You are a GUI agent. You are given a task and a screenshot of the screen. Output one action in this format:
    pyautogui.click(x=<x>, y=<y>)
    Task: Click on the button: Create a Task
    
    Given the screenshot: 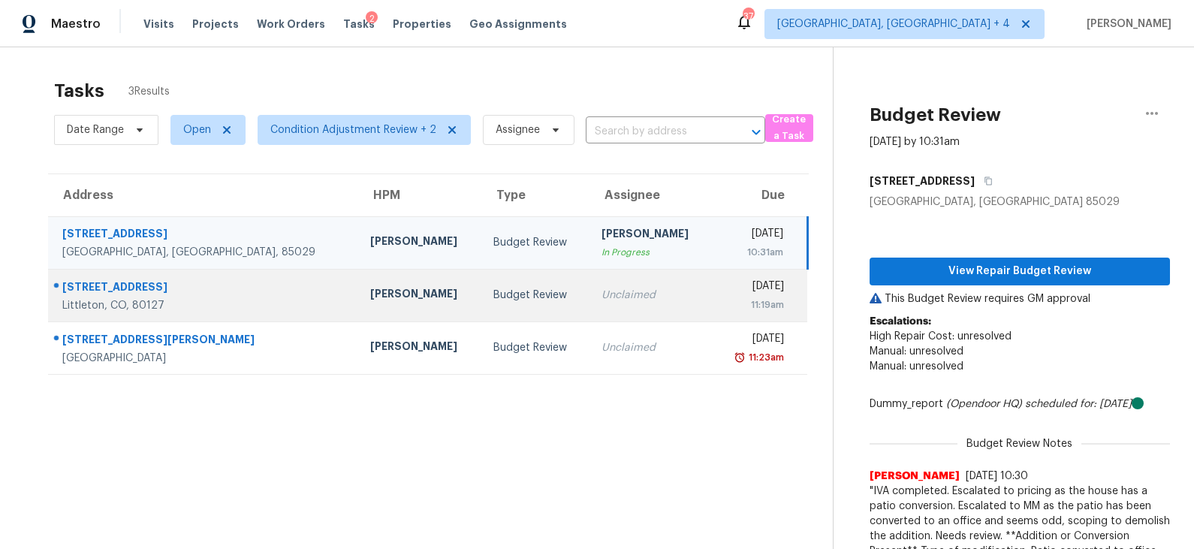 What is the action you would take?
    pyautogui.click(x=789, y=128)
    